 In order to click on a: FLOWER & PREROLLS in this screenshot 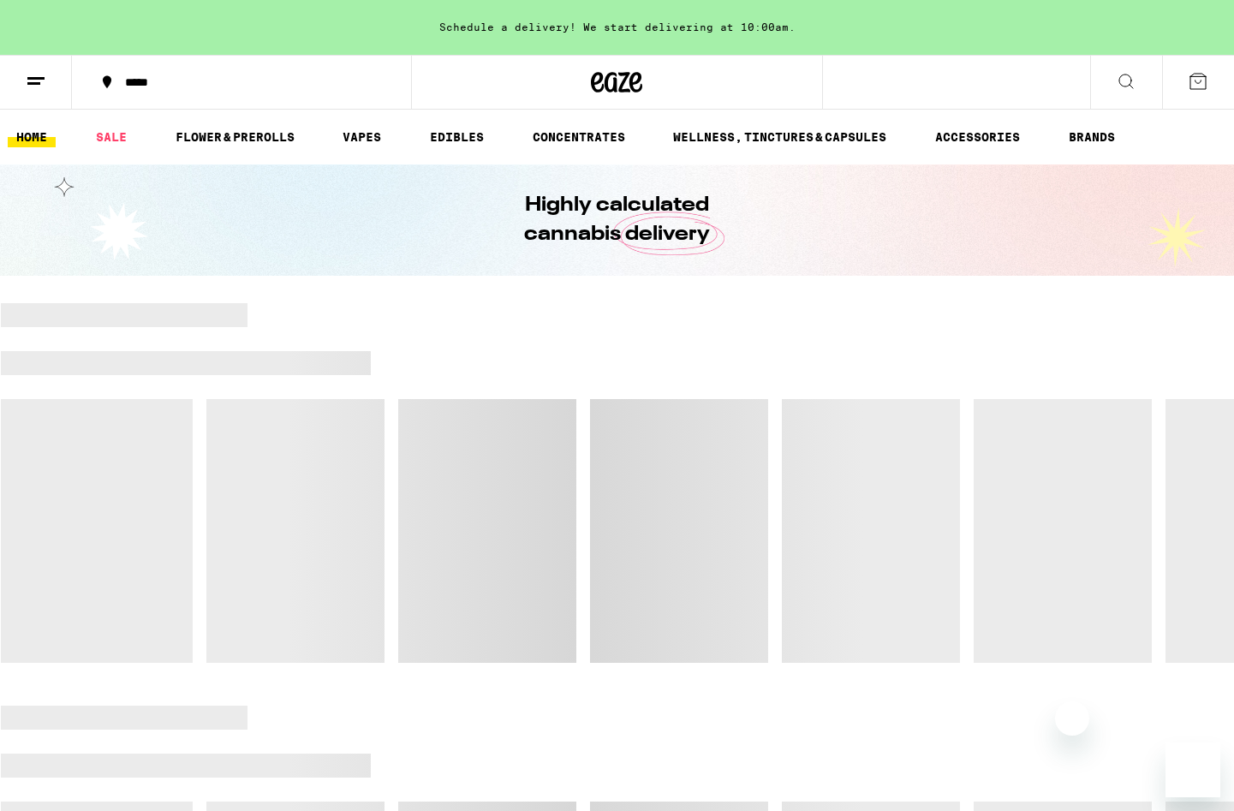, I will do `click(235, 137)`.